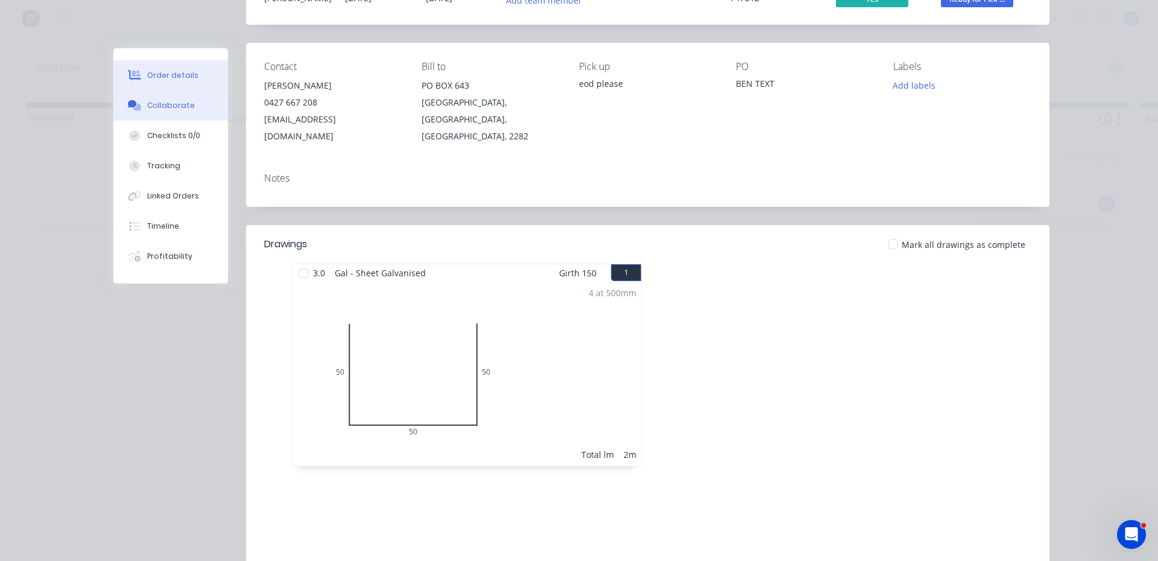 The width and height of the screenshot is (1158, 561). Describe the element at coordinates (804, 86) in the screenshot. I see `div: BEN TEXT` at that location.